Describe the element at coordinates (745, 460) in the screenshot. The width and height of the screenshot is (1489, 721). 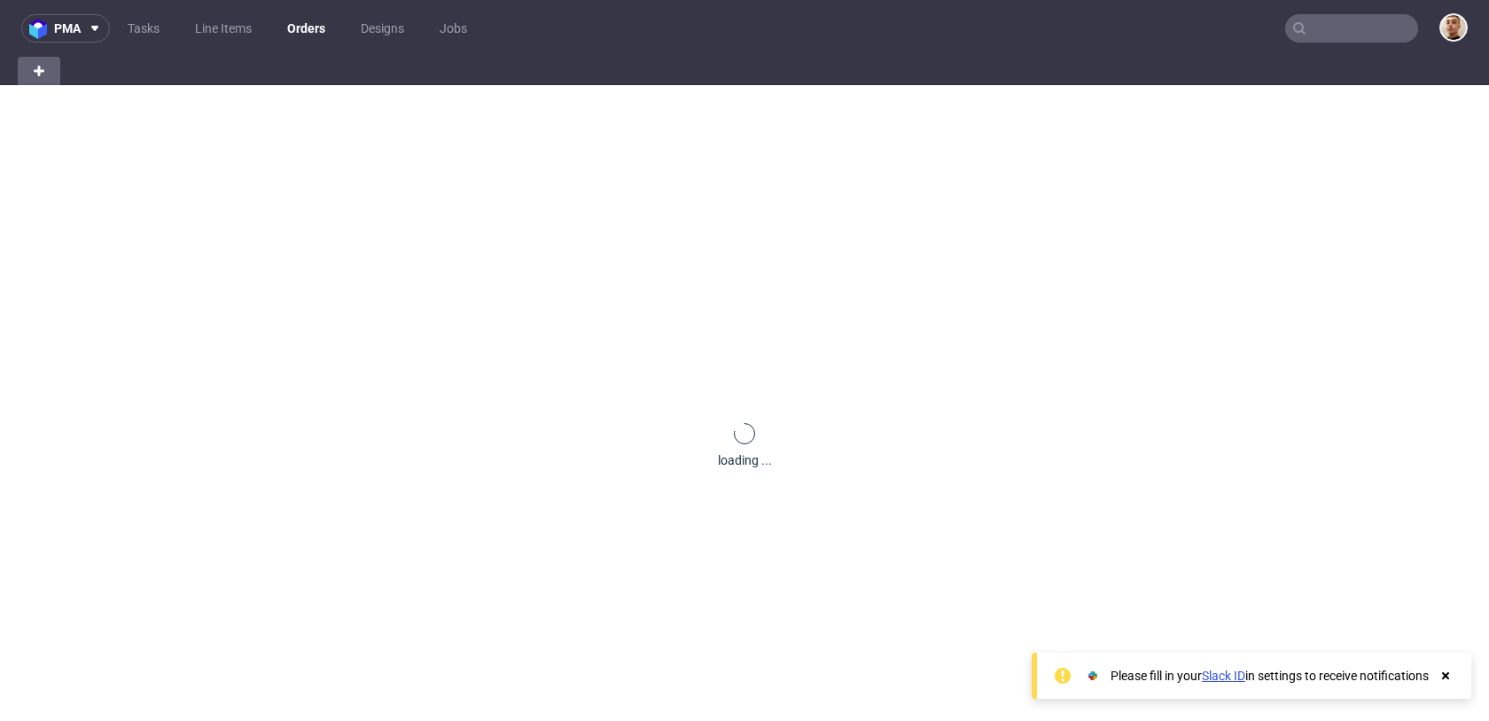
I see `div: loading ...` at that location.